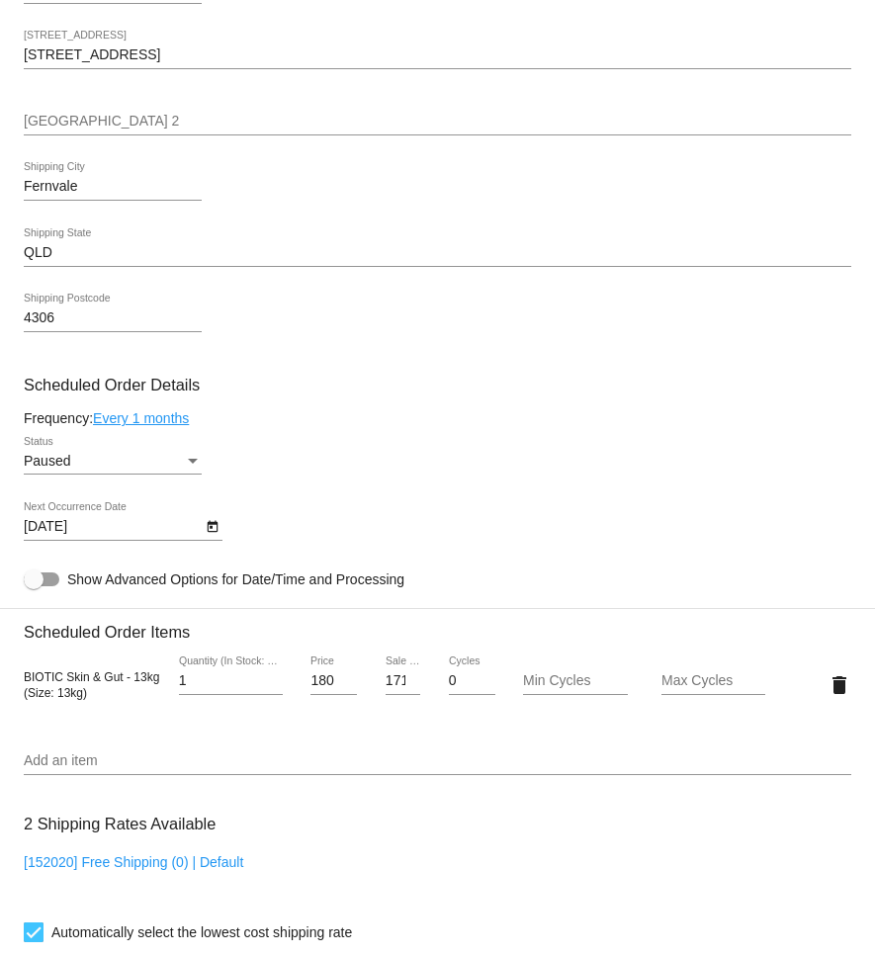 Image resolution: width=875 pixels, height=956 pixels. What do you see at coordinates (437, 418) in the screenshot?
I see `div: Frequency:` at bounding box center [437, 418].